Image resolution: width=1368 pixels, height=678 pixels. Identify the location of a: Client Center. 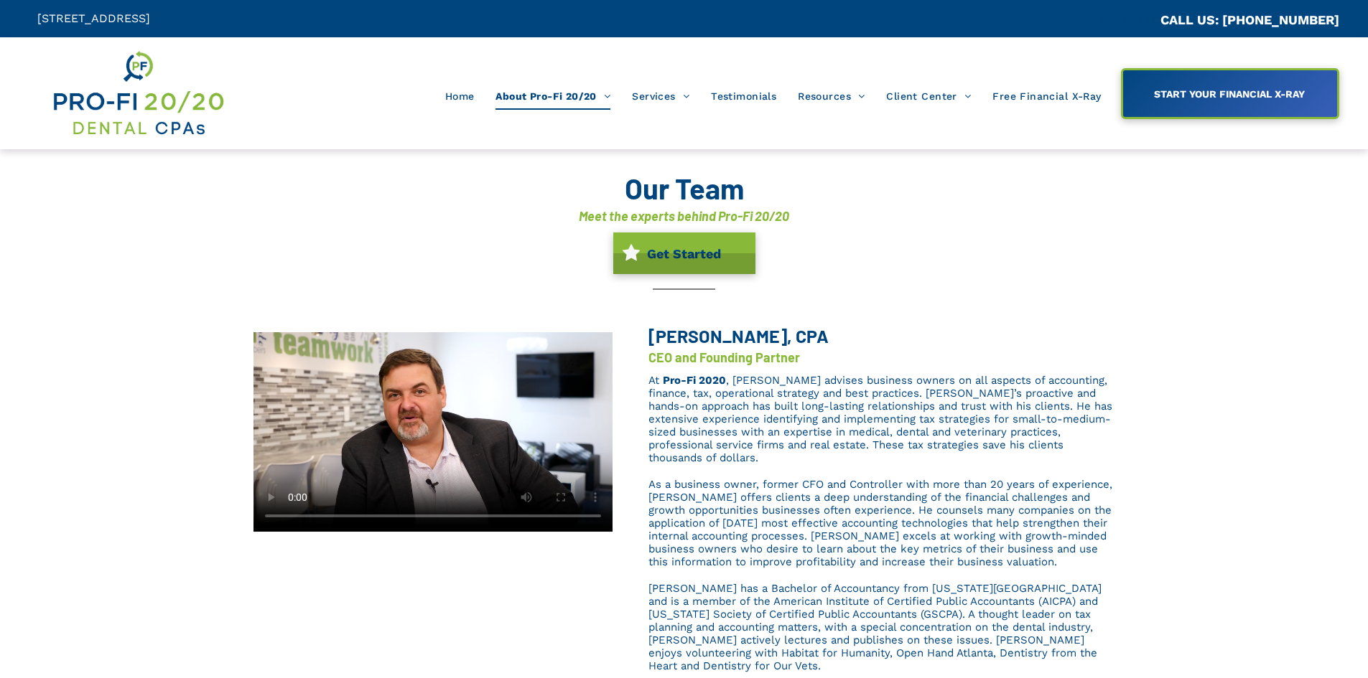
(928, 96).